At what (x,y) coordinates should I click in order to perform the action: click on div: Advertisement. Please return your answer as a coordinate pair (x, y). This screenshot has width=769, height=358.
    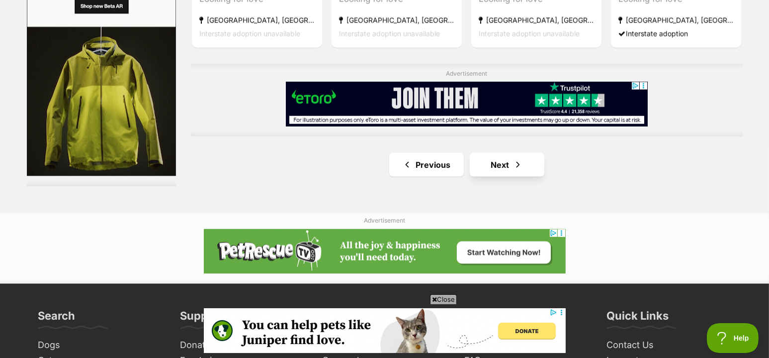
    Looking at the image, I should click on (467, 100).